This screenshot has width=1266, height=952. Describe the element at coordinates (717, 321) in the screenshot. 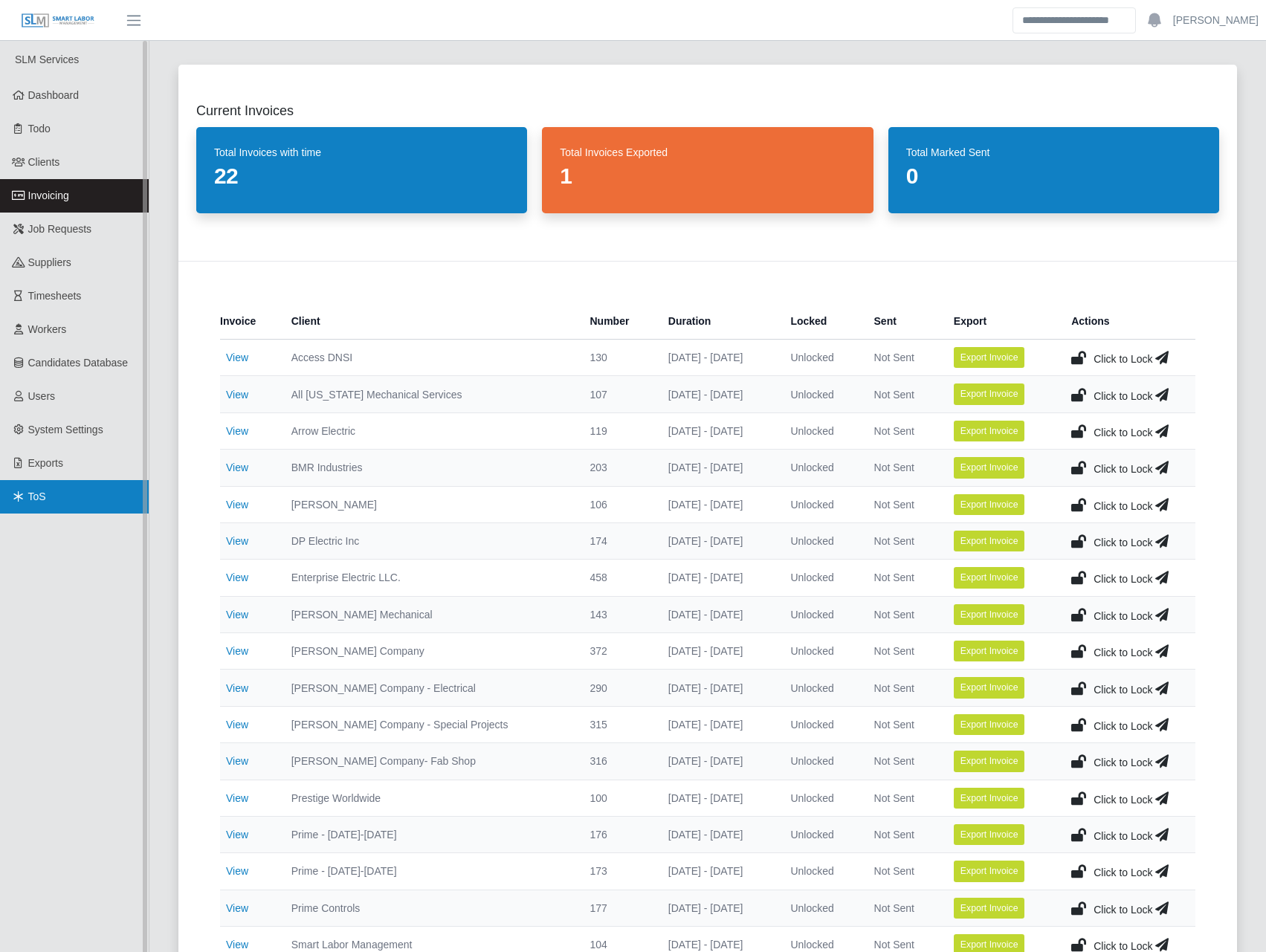

I see `th: Duration` at that location.